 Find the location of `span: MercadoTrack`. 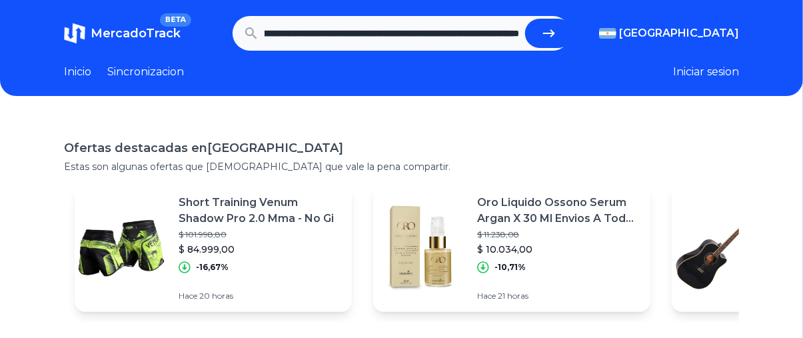

span: MercadoTrack is located at coordinates (135, 33).